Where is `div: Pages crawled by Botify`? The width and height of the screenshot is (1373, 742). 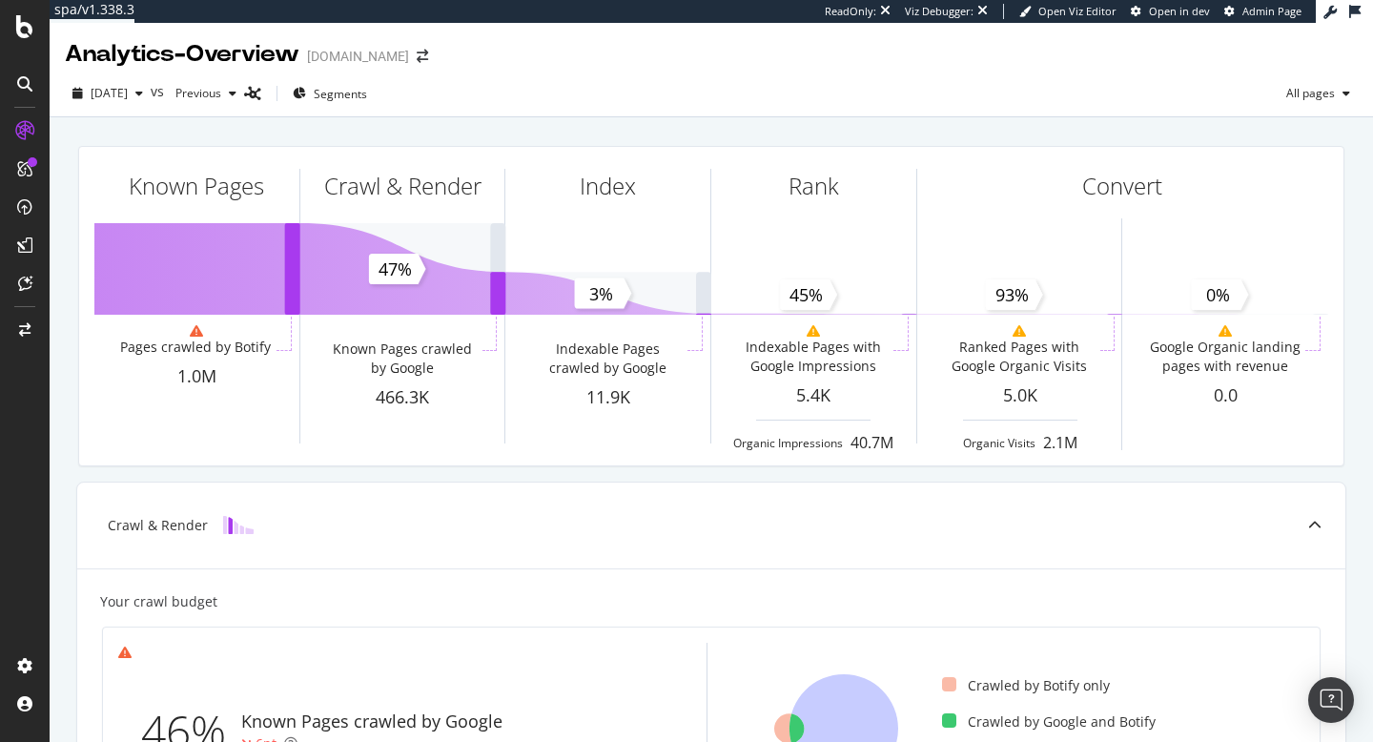
div: Pages crawled by Botify is located at coordinates (195, 347).